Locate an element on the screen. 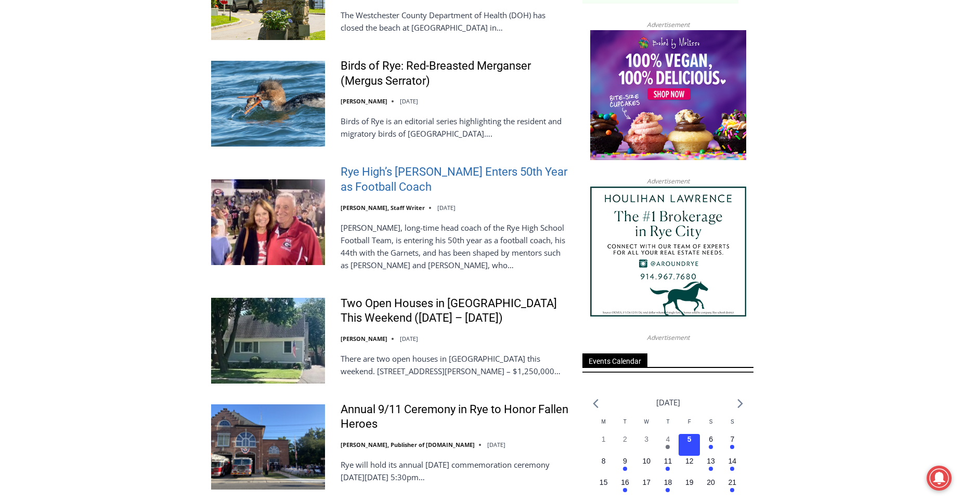  button: 8 is located at coordinates (603, 466).